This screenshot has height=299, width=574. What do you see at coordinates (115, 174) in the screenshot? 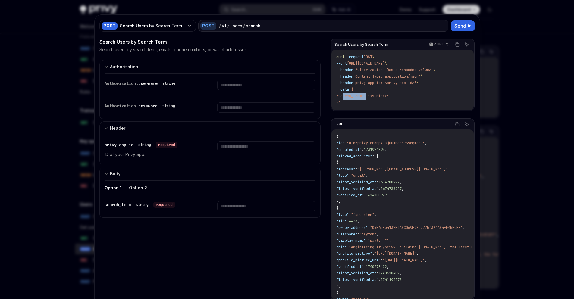
I see `div: Body` at bounding box center [115, 174].